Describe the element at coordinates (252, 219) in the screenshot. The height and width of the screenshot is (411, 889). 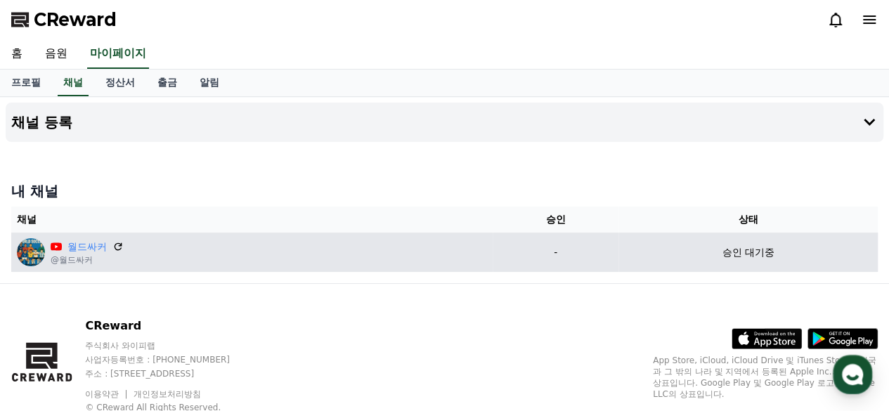
I see `th: 채널` at that location.